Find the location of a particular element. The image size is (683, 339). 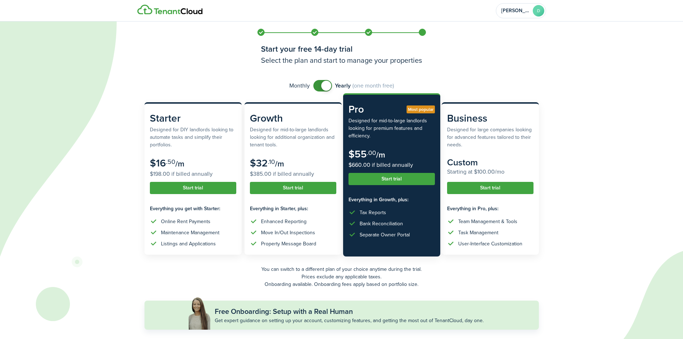

subscription-pricing-card-price-cents: .50 is located at coordinates (171, 162).